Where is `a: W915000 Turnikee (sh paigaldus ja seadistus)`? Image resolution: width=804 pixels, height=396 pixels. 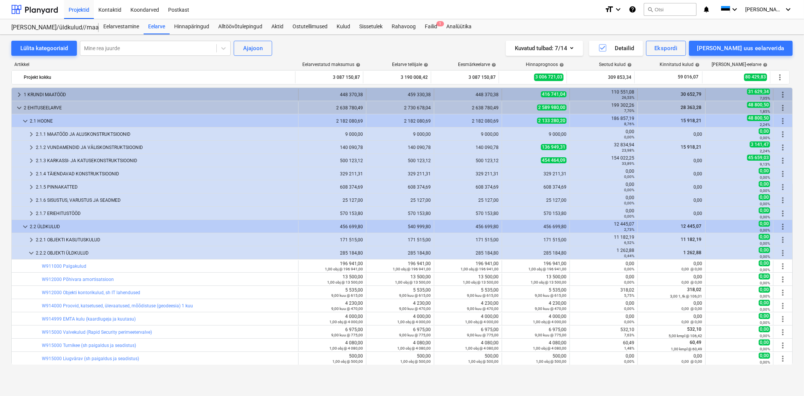
a: W915000 Turnikee (sh paigaldus ja seadistus) is located at coordinates (89, 345).